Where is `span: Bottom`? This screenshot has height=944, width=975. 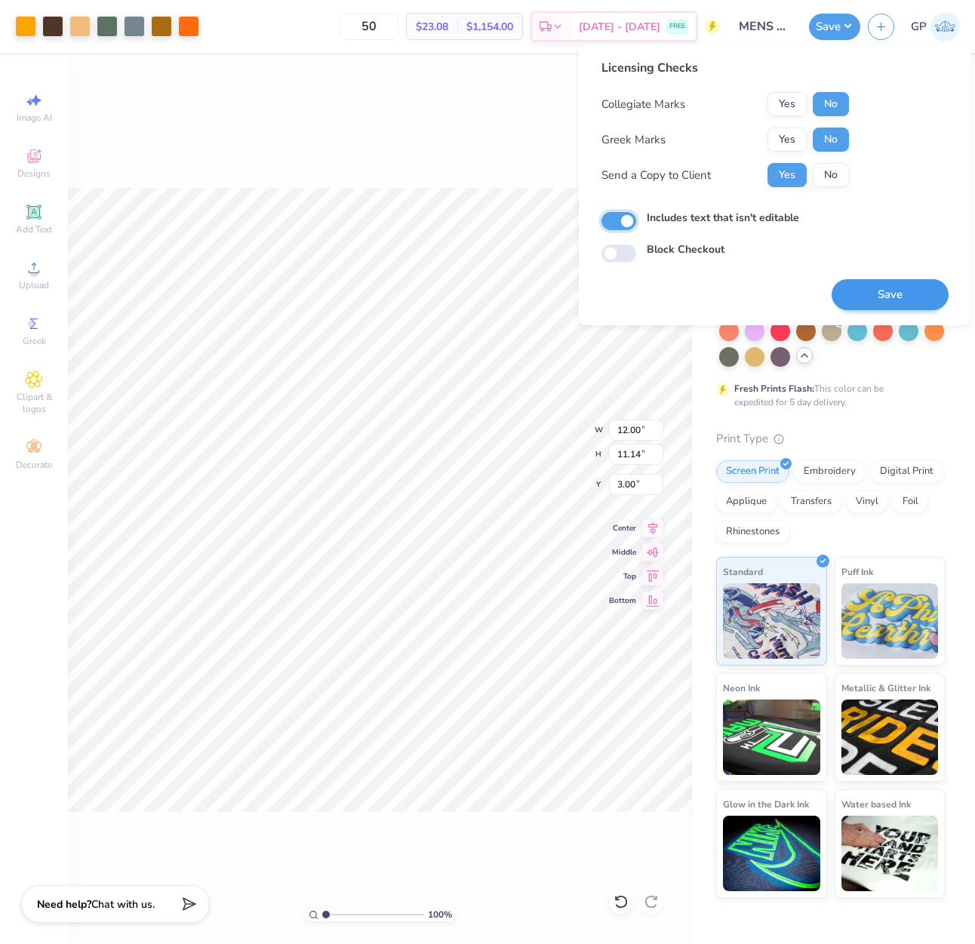
span: Bottom is located at coordinates (623, 601).